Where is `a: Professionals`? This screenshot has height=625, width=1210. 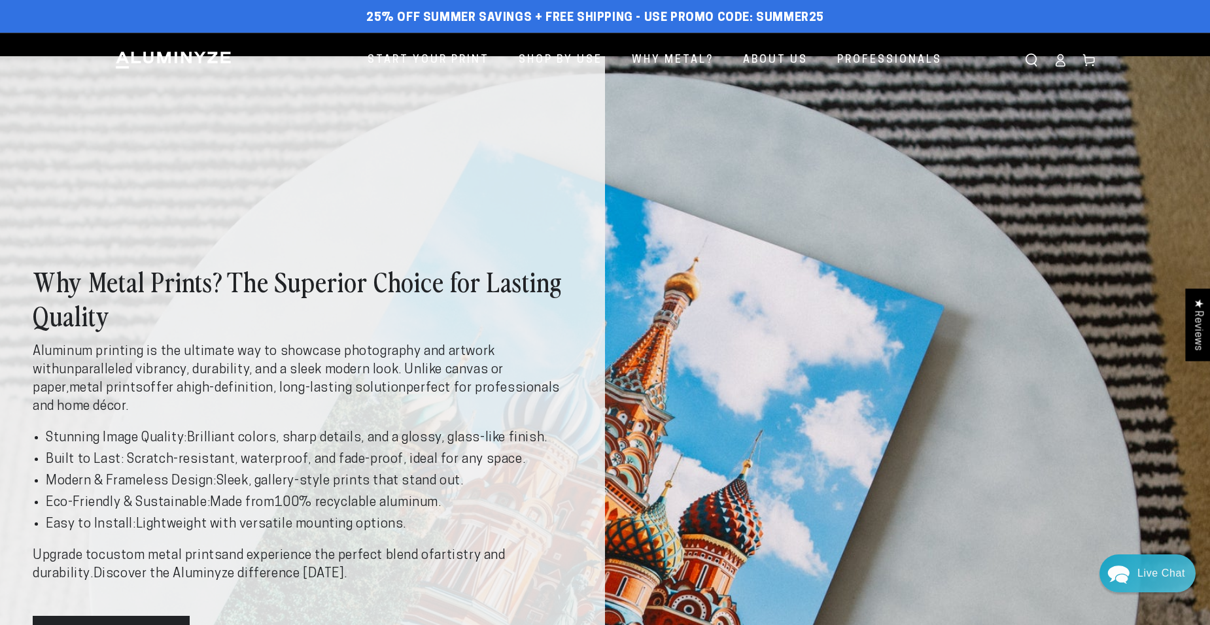 a: Professionals is located at coordinates (890, 60).